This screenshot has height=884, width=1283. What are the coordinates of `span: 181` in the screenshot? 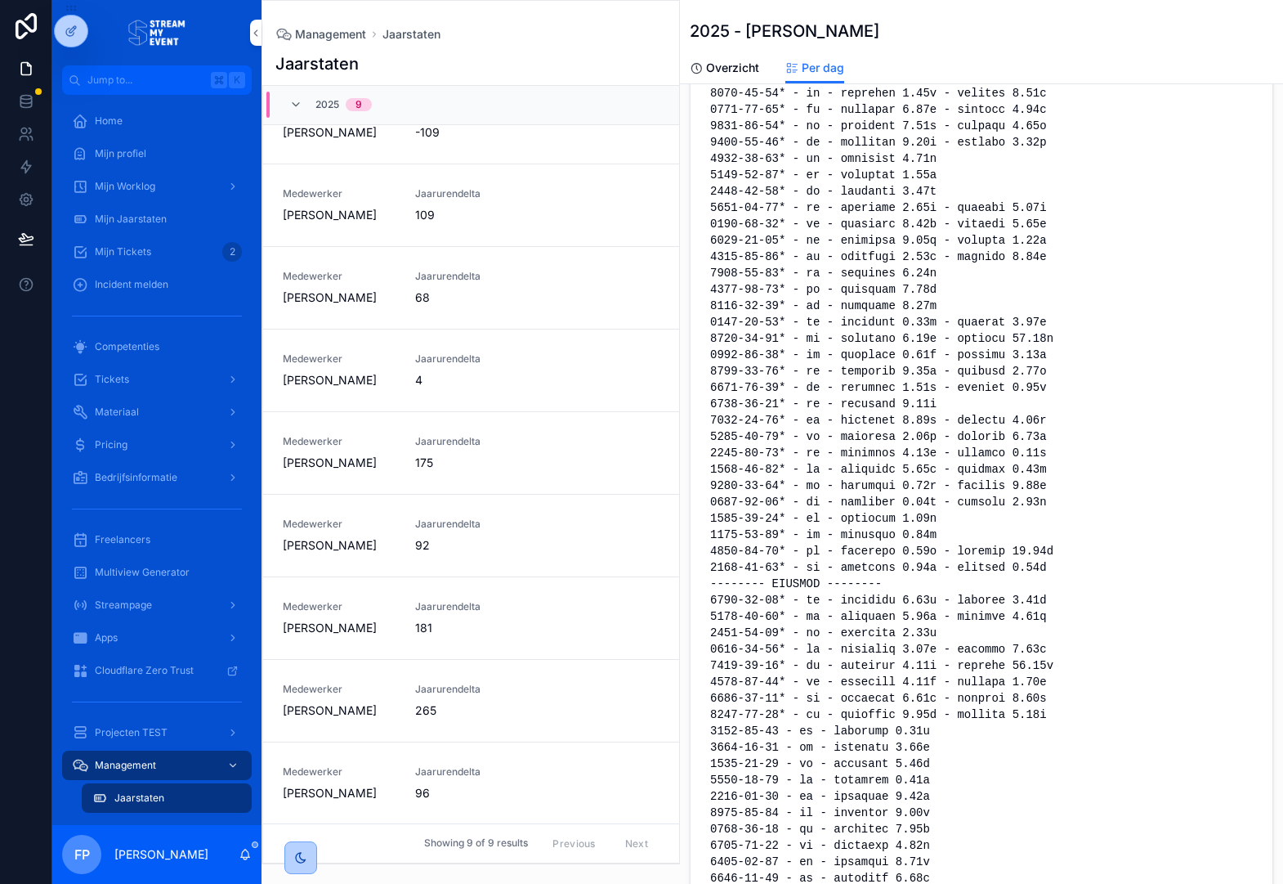 It's located at (472, 628).